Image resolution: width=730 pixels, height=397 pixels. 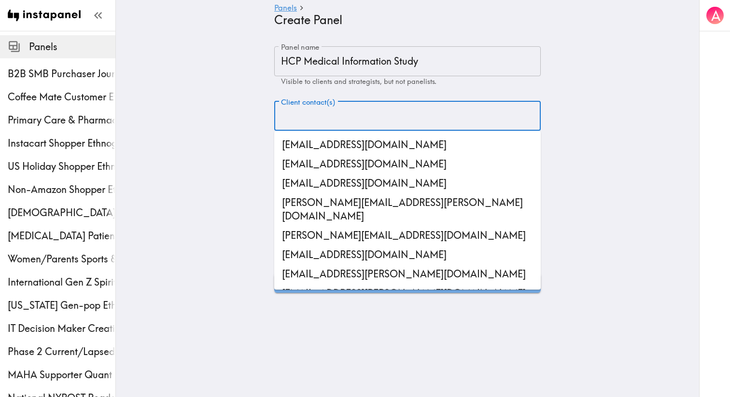 What do you see at coordinates (61, 213) in the screenshot?
I see `div: Male Prostate Cancer Screening Ethnography` at bounding box center [61, 213].